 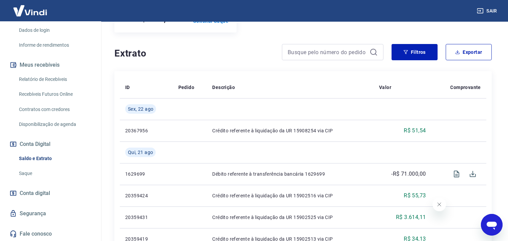 I want to click on a: Informe de rendimentos, so click(x=55, y=45).